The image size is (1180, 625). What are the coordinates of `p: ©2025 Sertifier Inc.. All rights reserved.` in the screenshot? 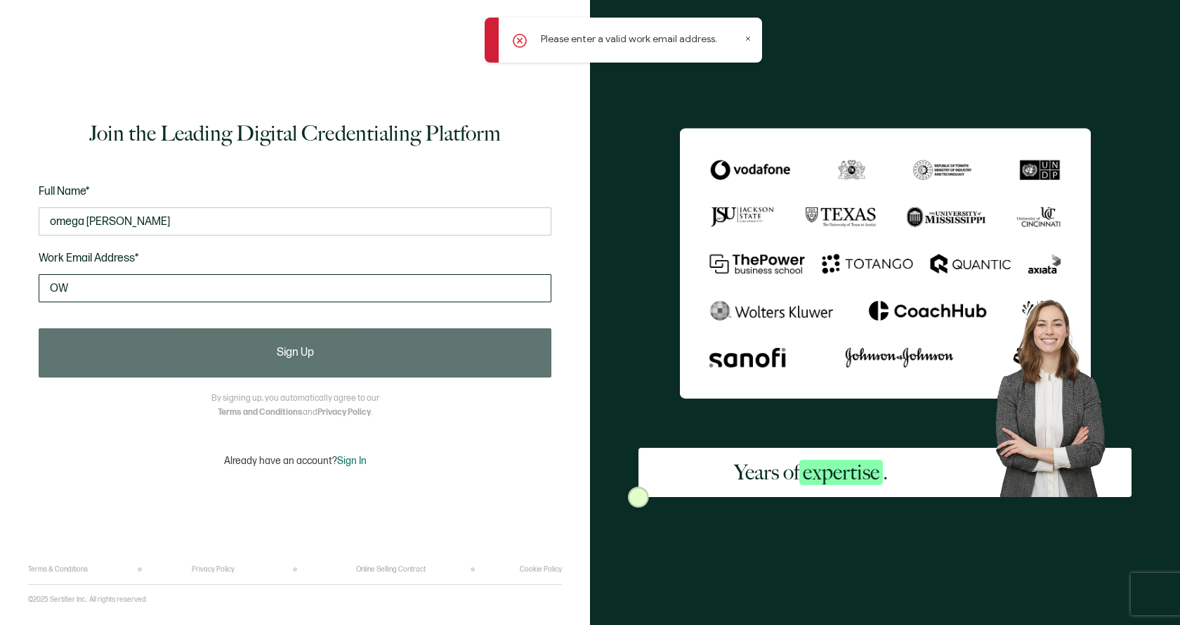 It's located at (88, 599).